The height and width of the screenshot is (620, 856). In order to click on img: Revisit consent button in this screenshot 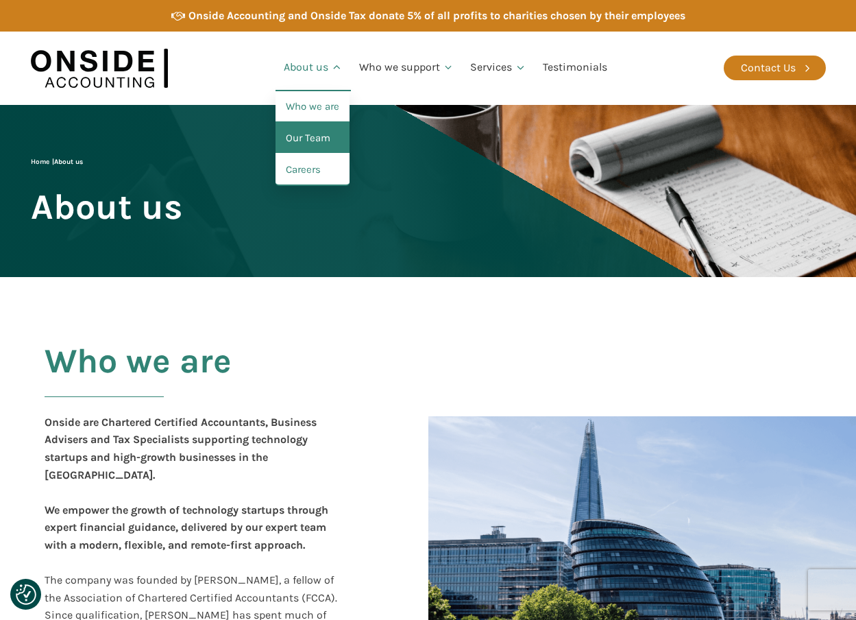, I will do `click(26, 594)`.